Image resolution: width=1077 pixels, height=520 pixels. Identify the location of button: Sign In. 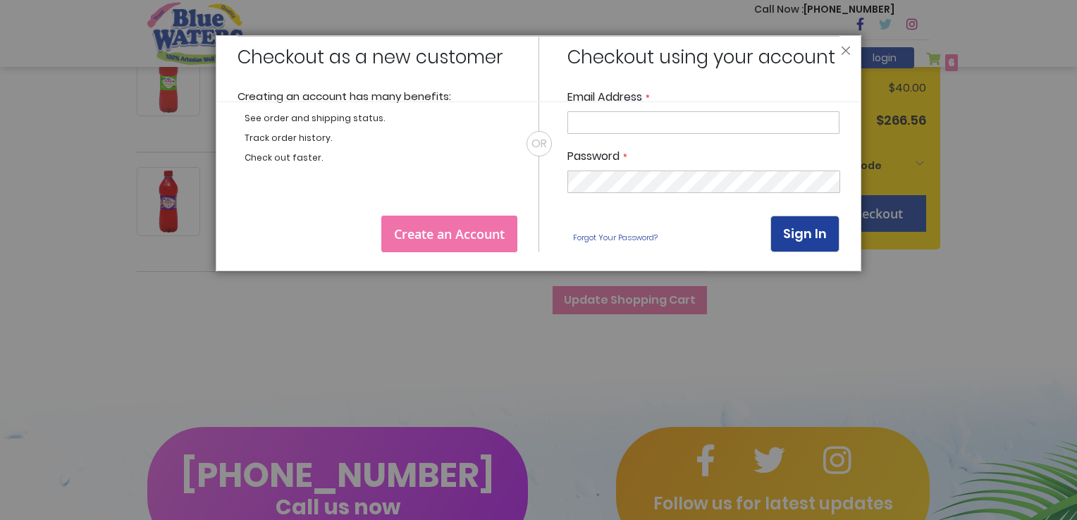
(805, 234).